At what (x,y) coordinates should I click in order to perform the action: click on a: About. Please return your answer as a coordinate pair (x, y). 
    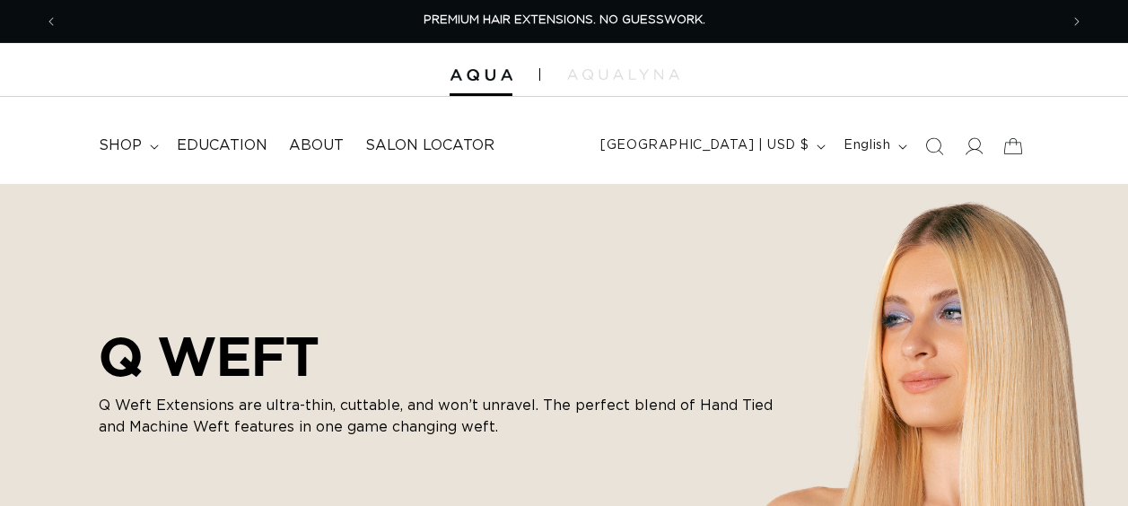
    Looking at the image, I should click on (316, 145).